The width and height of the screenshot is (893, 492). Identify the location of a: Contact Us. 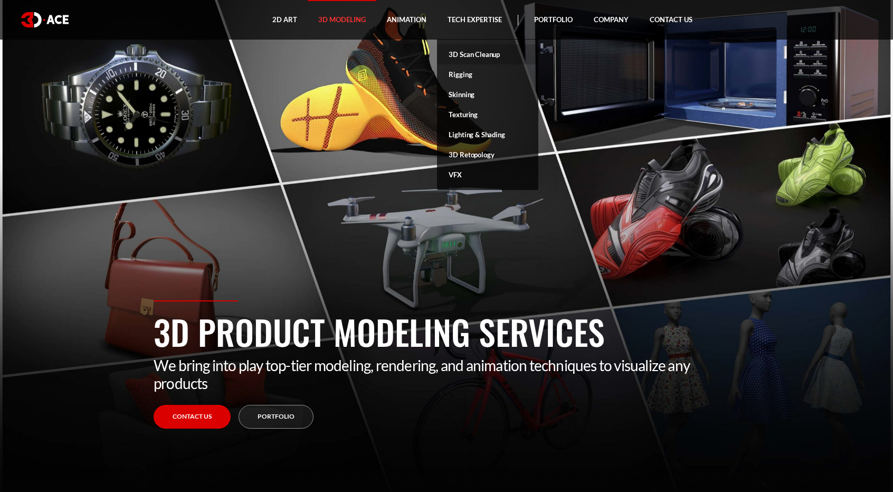
(192, 417).